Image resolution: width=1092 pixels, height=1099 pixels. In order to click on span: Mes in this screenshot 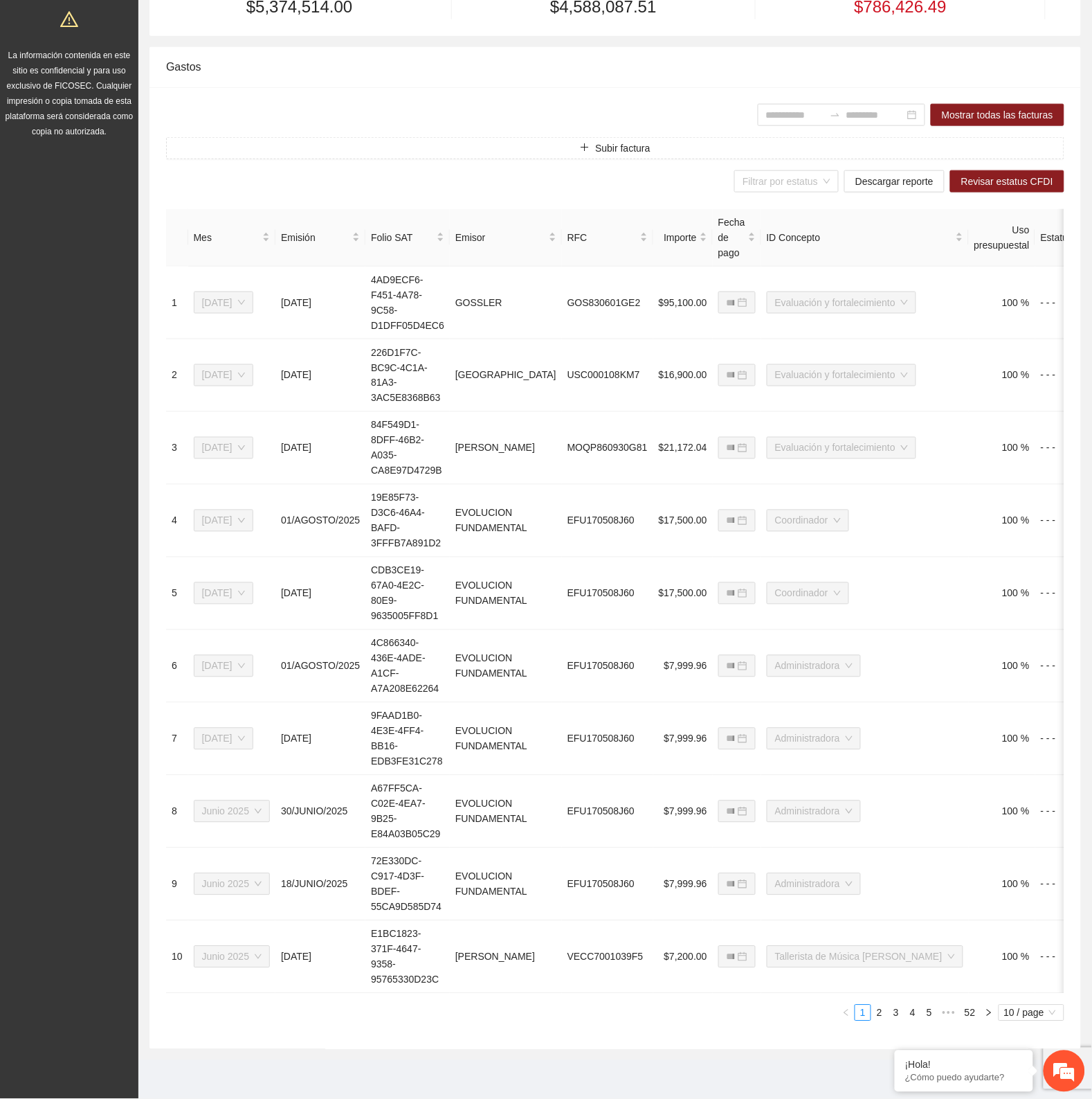, I will do `click(227, 237)`.